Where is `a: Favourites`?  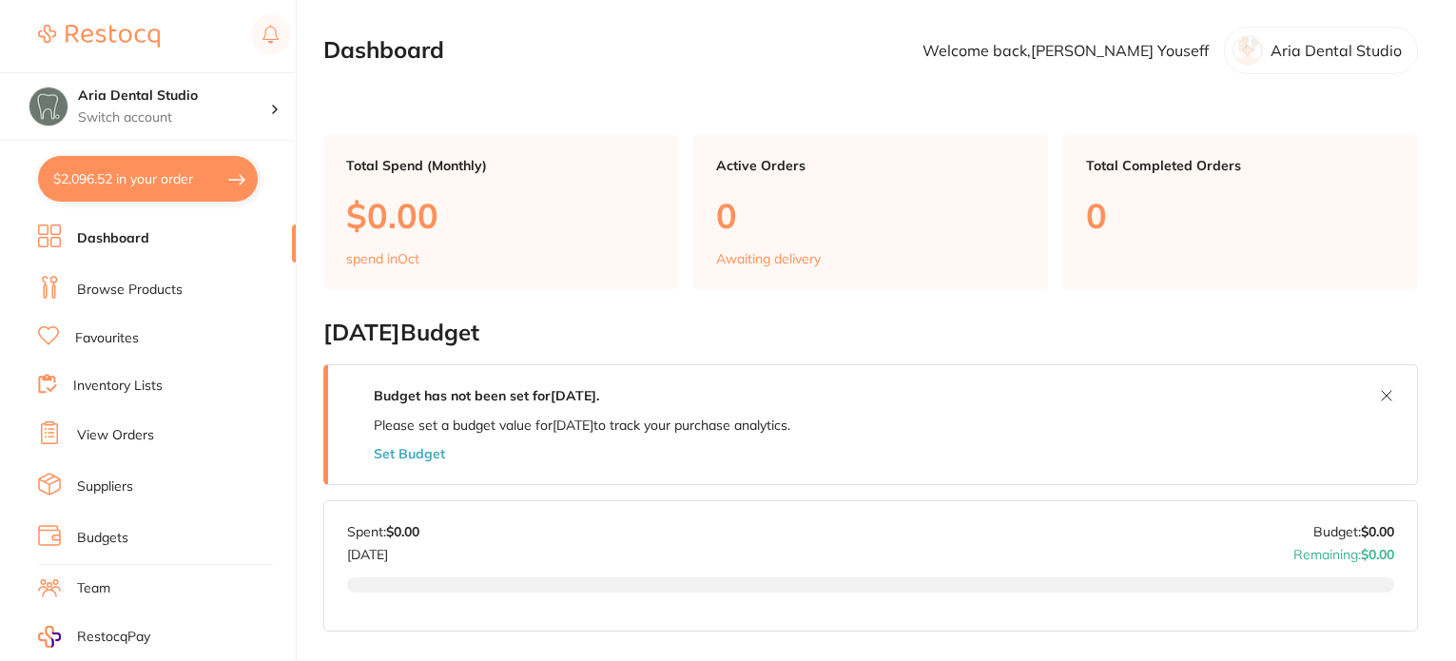
a: Favourites is located at coordinates (107, 339).